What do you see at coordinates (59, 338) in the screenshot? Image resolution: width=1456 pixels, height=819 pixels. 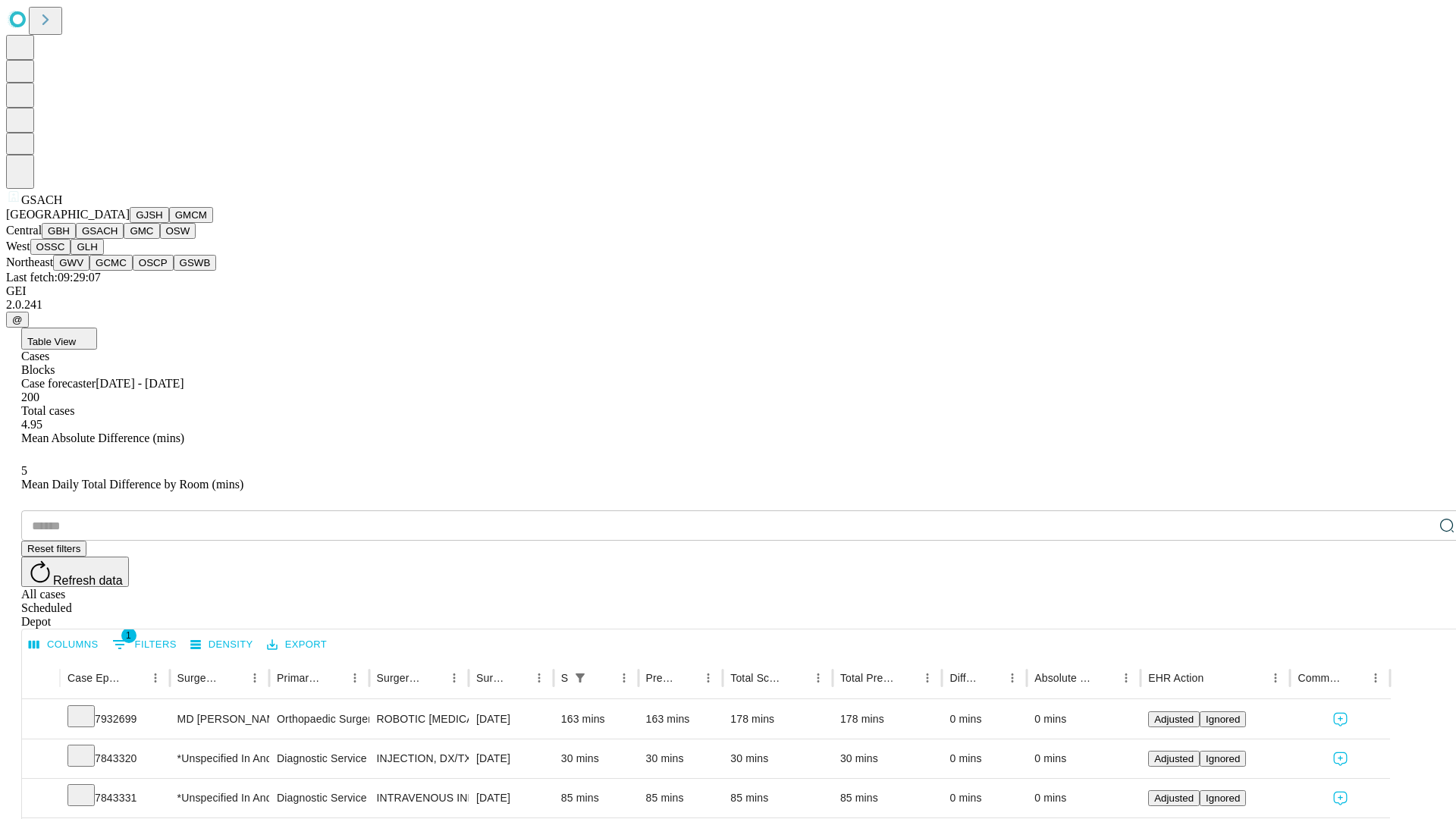 I see `button: Table View` at bounding box center [59, 338].